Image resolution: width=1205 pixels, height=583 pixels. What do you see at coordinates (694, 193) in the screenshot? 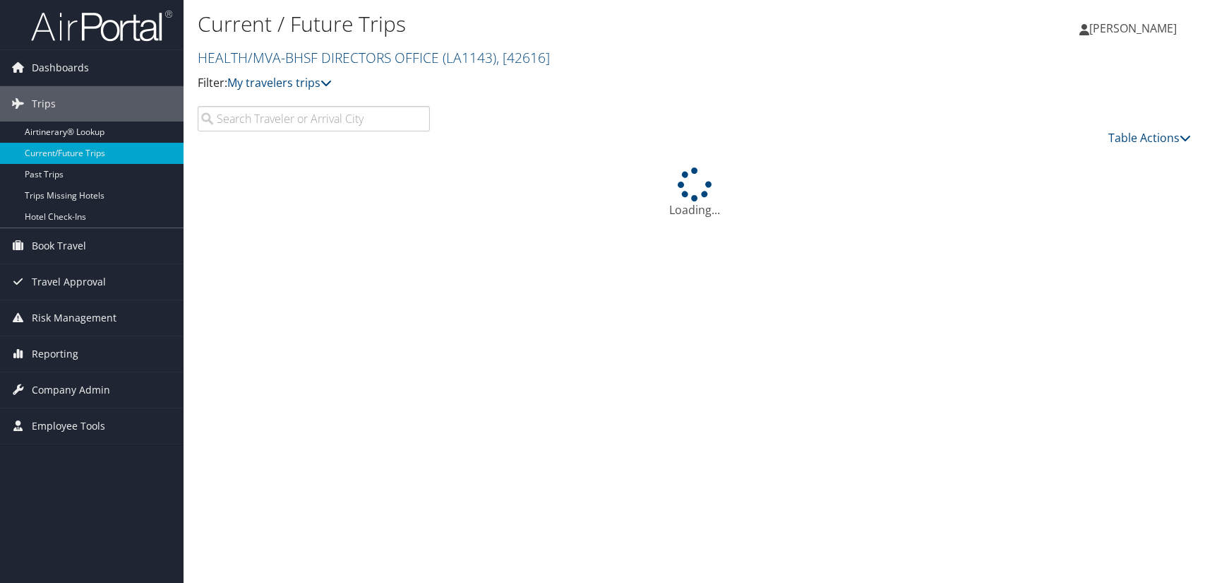
I see `div: Loading...` at bounding box center [694, 193].